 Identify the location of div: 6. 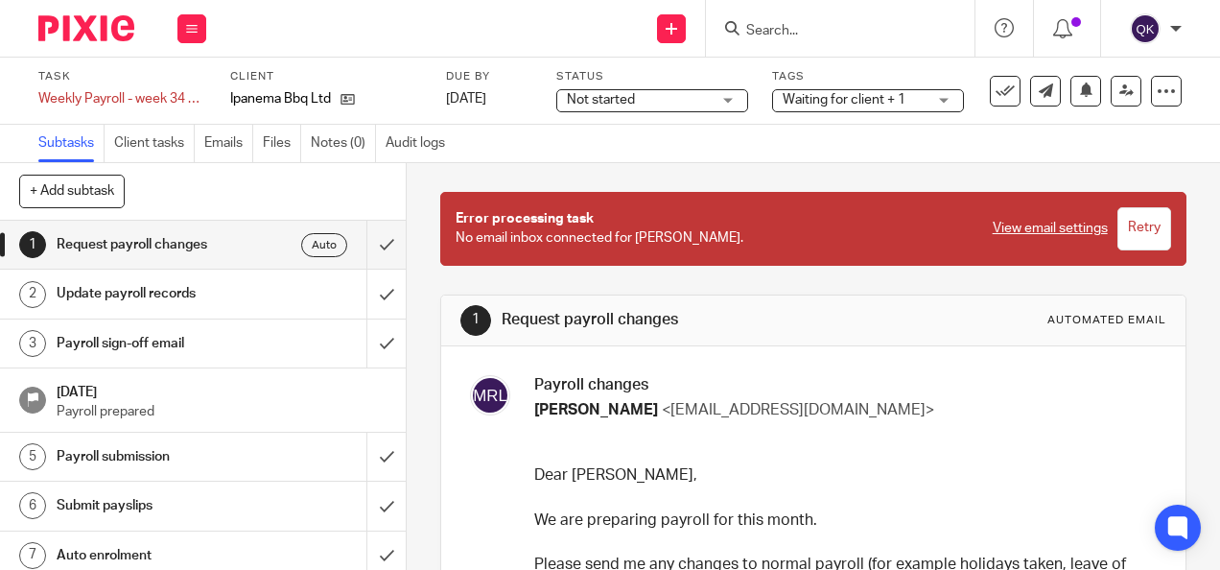
(33, 505).